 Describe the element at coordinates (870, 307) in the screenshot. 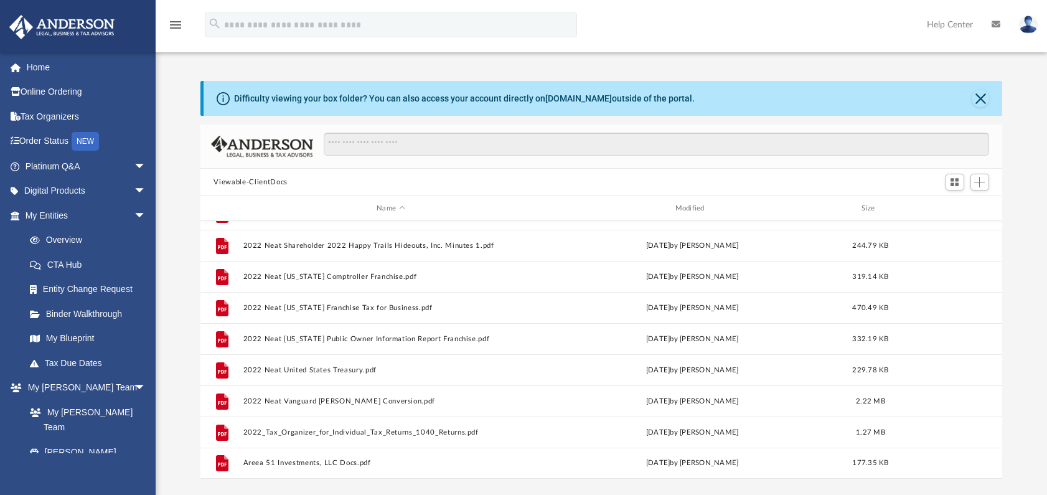

I see `span: 470.49 KB` at that location.